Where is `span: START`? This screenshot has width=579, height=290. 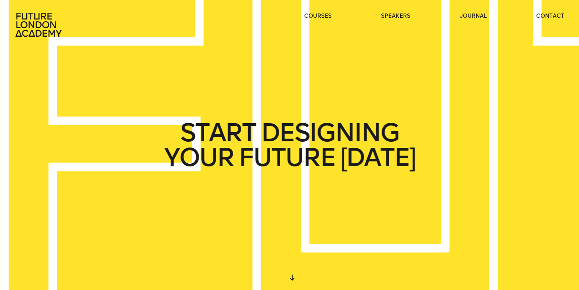 span: START is located at coordinates (218, 133).